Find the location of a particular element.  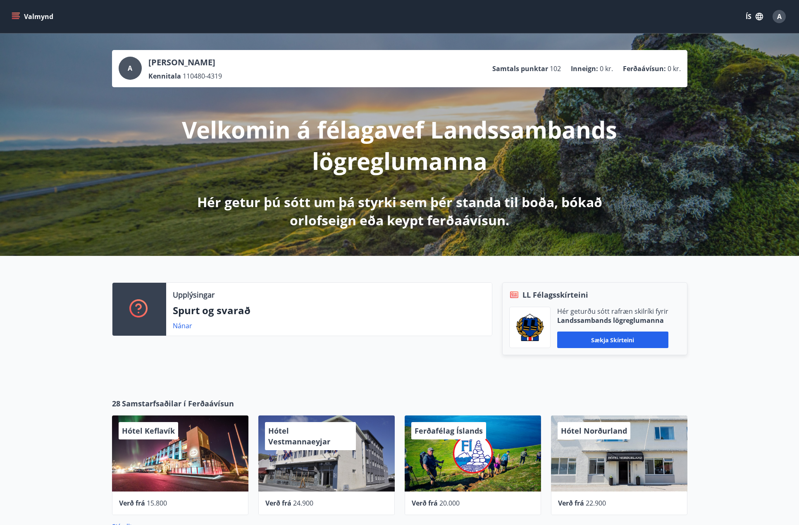

img: 1cqKbADZNYZ4wXUG0EC2JmCwhQh0Y6EN22Kw4FTY.png is located at coordinates (530, 327).